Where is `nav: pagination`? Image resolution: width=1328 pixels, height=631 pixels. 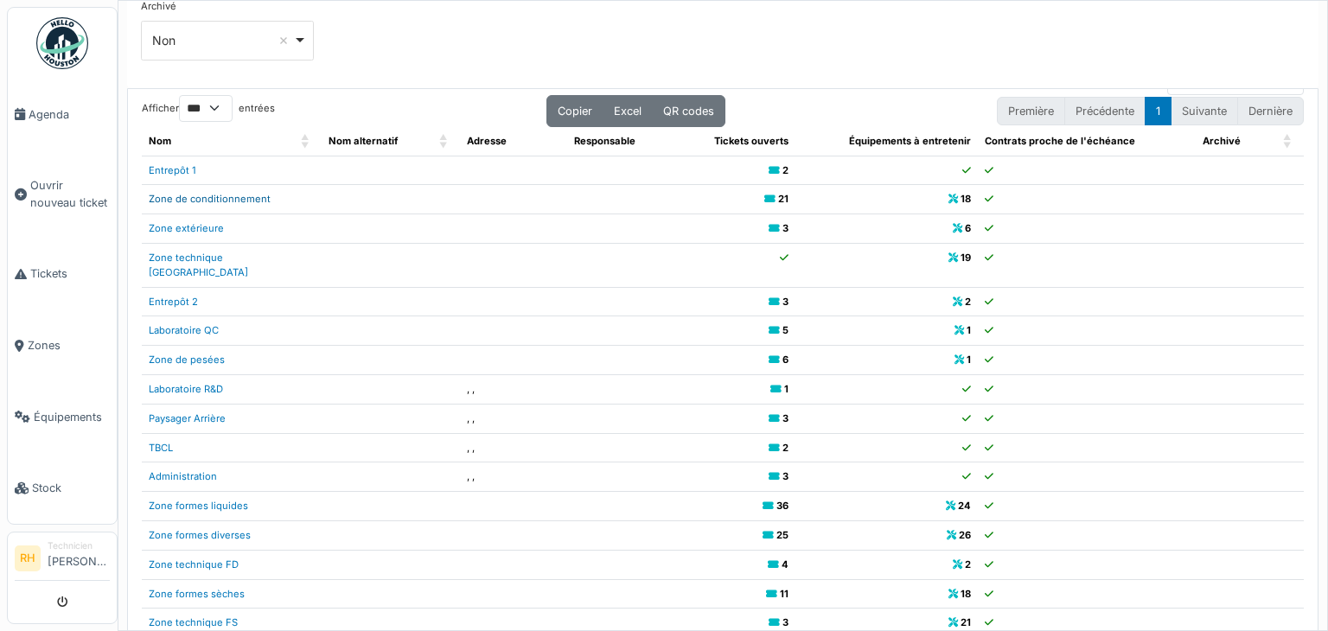 nav: pagination is located at coordinates (1150, 111).